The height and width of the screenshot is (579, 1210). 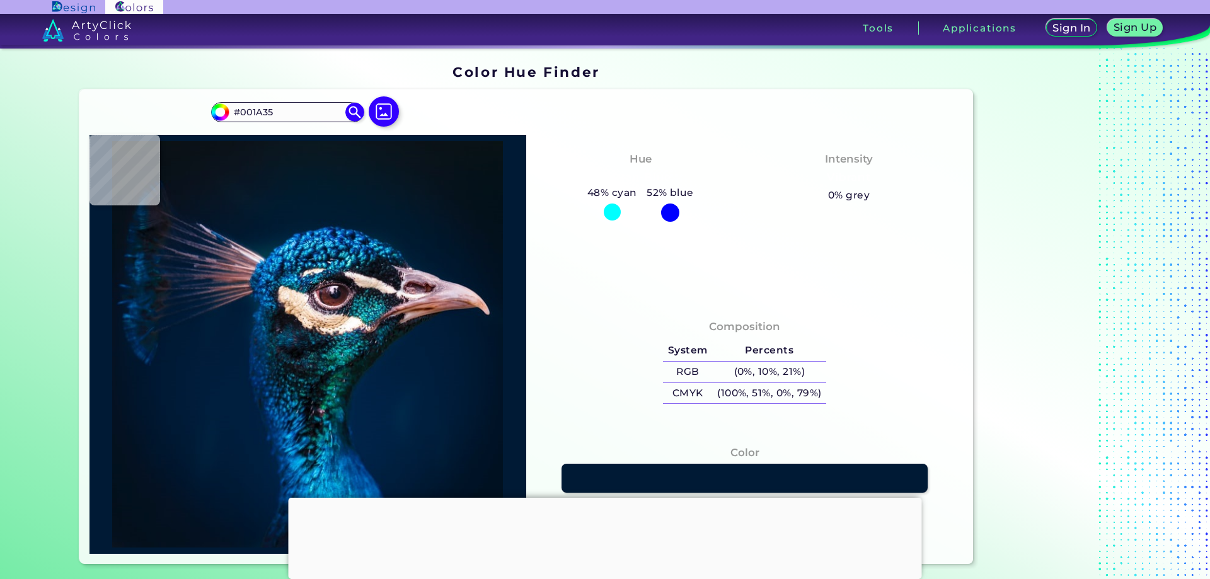 I want to click on h1: Color Hue Finder, so click(x=525, y=72).